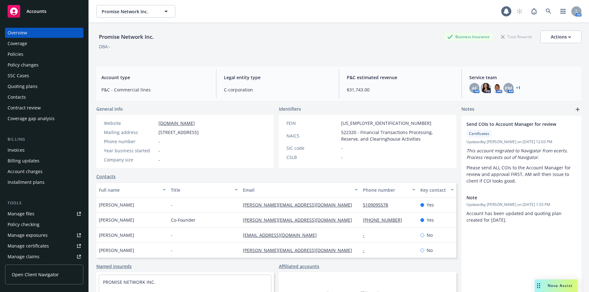  I want to click on span: AF, so click(474, 88).